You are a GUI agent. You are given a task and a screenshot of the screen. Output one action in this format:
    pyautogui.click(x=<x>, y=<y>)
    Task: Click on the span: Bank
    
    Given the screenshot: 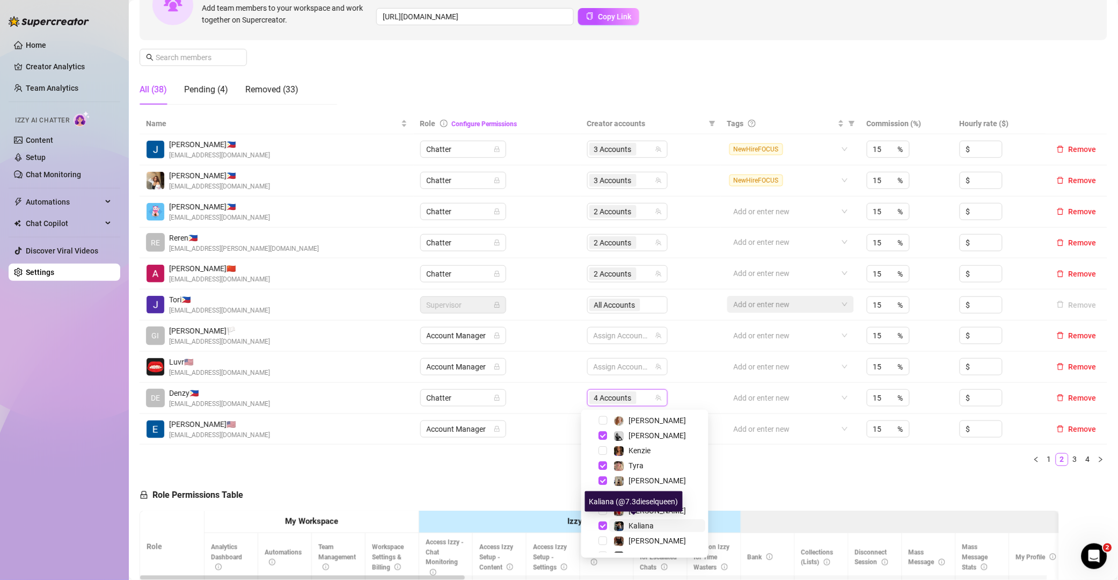 What is the action you would take?
    pyautogui.click(x=760, y=557)
    